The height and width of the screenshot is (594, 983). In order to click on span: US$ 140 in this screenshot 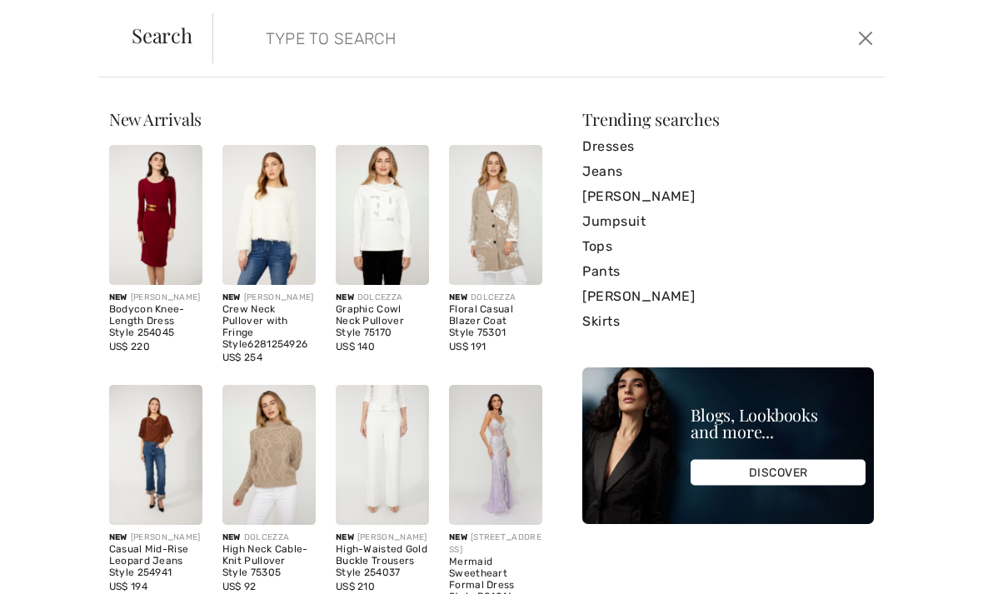, I will do `click(355, 346)`.